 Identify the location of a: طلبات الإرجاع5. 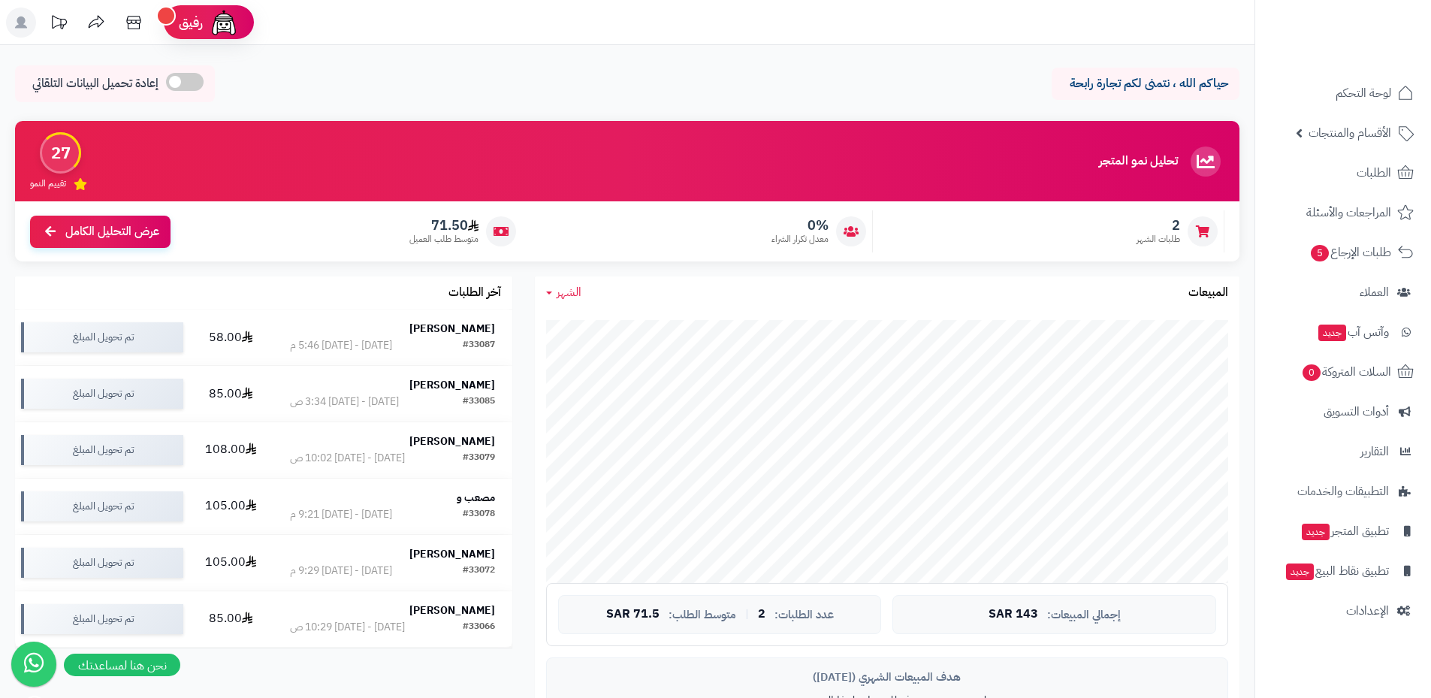
(1343, 252).